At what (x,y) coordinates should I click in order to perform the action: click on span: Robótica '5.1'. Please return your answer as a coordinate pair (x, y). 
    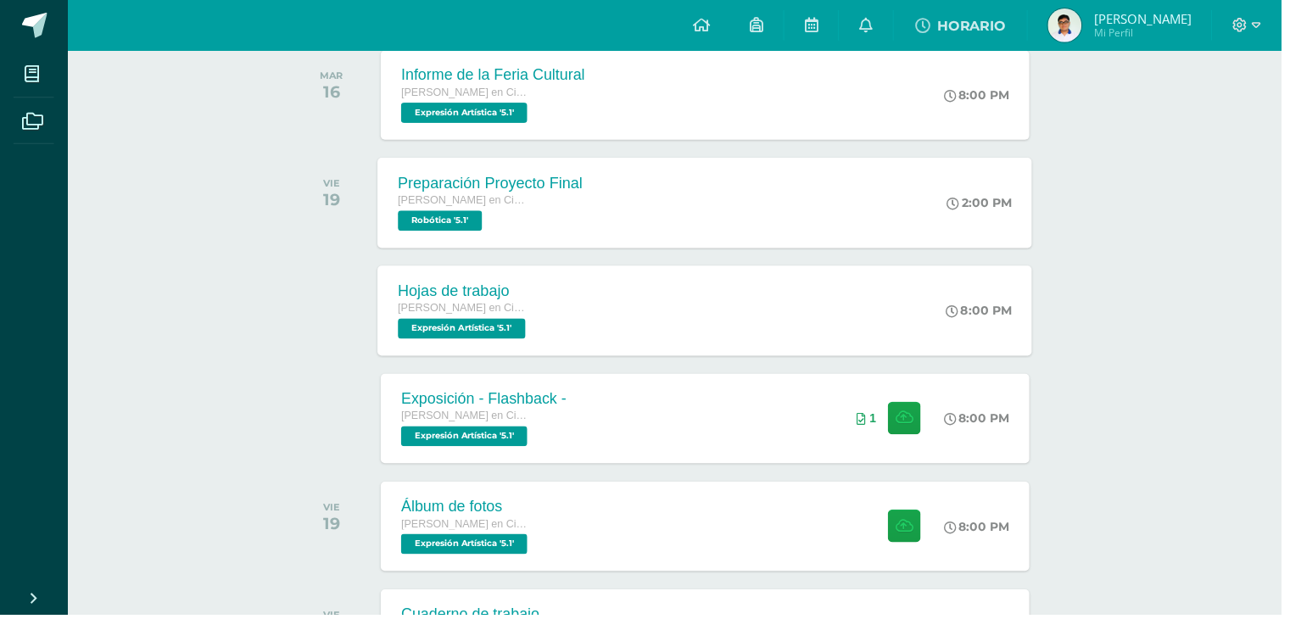
    Looking at the image, I should click on (444, 222).